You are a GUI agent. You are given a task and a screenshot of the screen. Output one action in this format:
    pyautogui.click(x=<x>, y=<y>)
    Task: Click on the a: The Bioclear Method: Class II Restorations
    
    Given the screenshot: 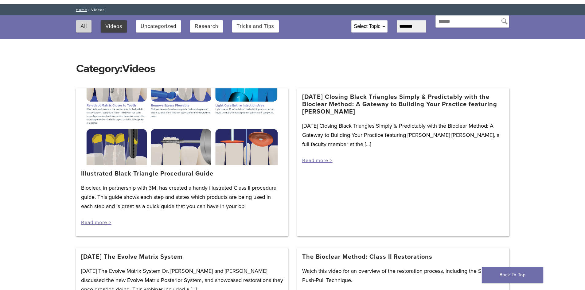 What is the action you would take?
    pyautogui.click(x=367, y=257)
    